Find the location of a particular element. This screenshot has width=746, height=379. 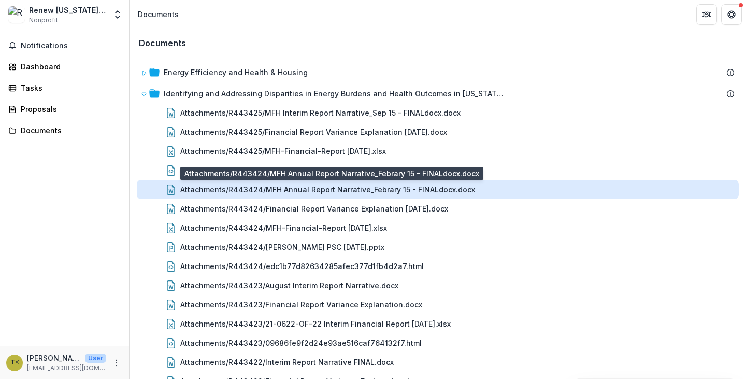

span: Notifications is located at coordinates (70, 46).